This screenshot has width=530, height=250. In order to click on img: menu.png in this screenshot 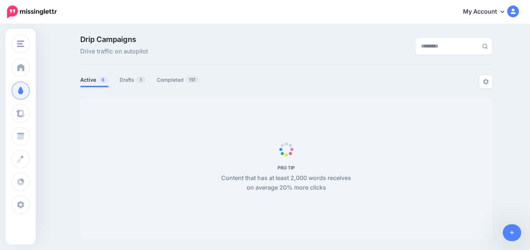, I will do `click(21, 44)`.